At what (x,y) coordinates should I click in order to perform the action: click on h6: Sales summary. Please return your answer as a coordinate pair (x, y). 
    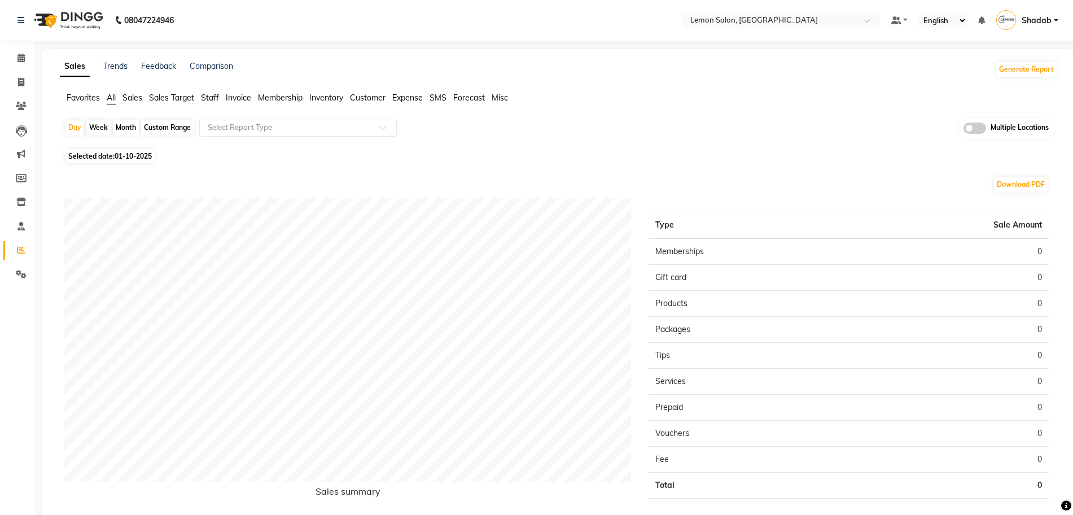
    Looking at the image, I should click on (348, 493).